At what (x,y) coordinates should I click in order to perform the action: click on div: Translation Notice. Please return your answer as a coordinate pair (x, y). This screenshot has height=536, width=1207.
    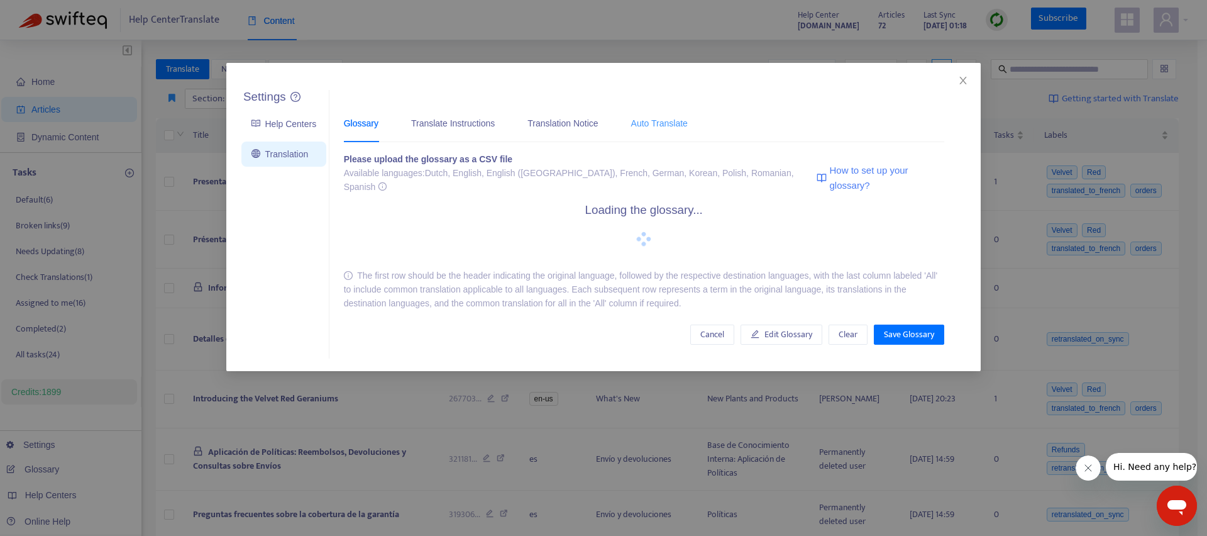
    Looking at the image, I should click on (563, 123).